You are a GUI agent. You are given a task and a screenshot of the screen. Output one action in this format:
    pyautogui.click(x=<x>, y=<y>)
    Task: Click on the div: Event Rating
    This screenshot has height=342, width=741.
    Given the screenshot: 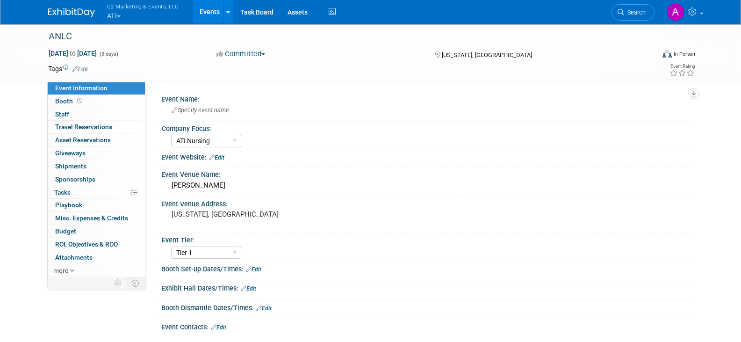 What is the action you would take?
    pyautogui.click(x=682, y=66)
    